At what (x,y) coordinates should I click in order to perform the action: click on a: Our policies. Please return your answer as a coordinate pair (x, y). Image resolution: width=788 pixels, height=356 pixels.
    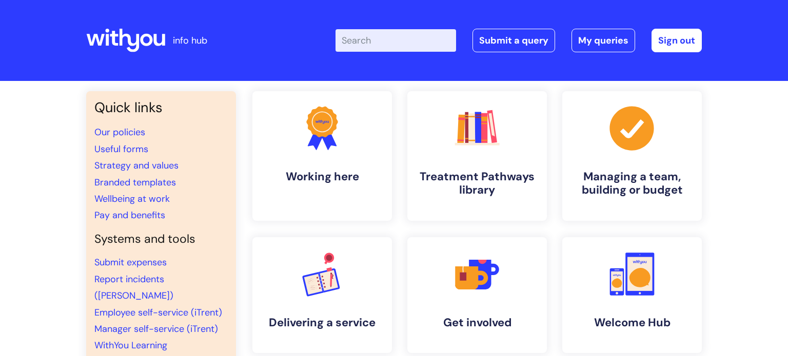
    Looking at the image, I should click on (120, 132).